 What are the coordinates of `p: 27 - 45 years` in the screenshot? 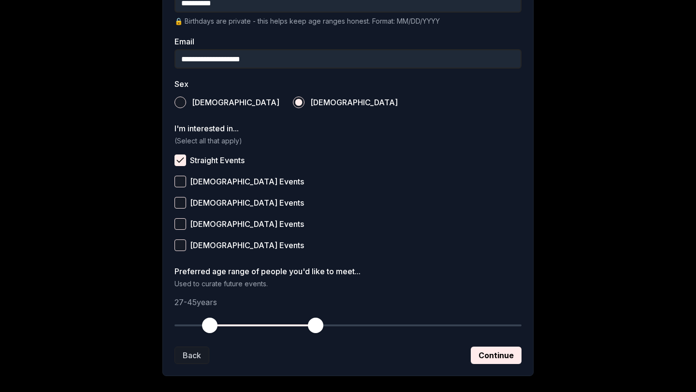 It's located at (348, 302).